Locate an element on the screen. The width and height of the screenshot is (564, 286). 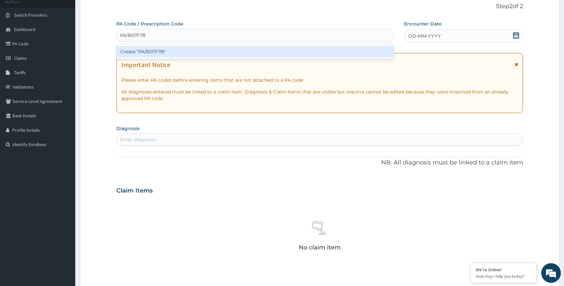
div: Chat with us now is located at coordinates (72, 41).